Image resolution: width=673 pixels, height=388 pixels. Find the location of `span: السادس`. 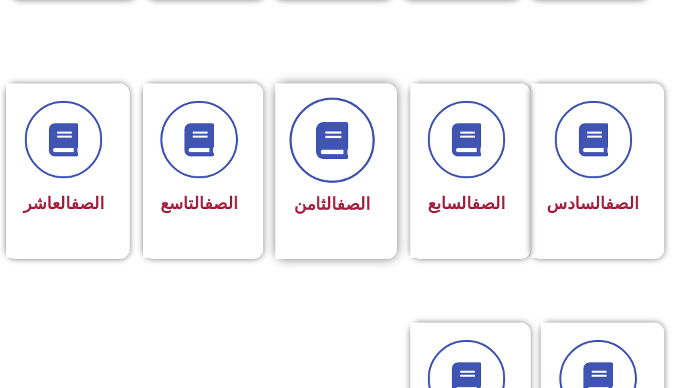

span: السادس is located at coordinates (593, 203).